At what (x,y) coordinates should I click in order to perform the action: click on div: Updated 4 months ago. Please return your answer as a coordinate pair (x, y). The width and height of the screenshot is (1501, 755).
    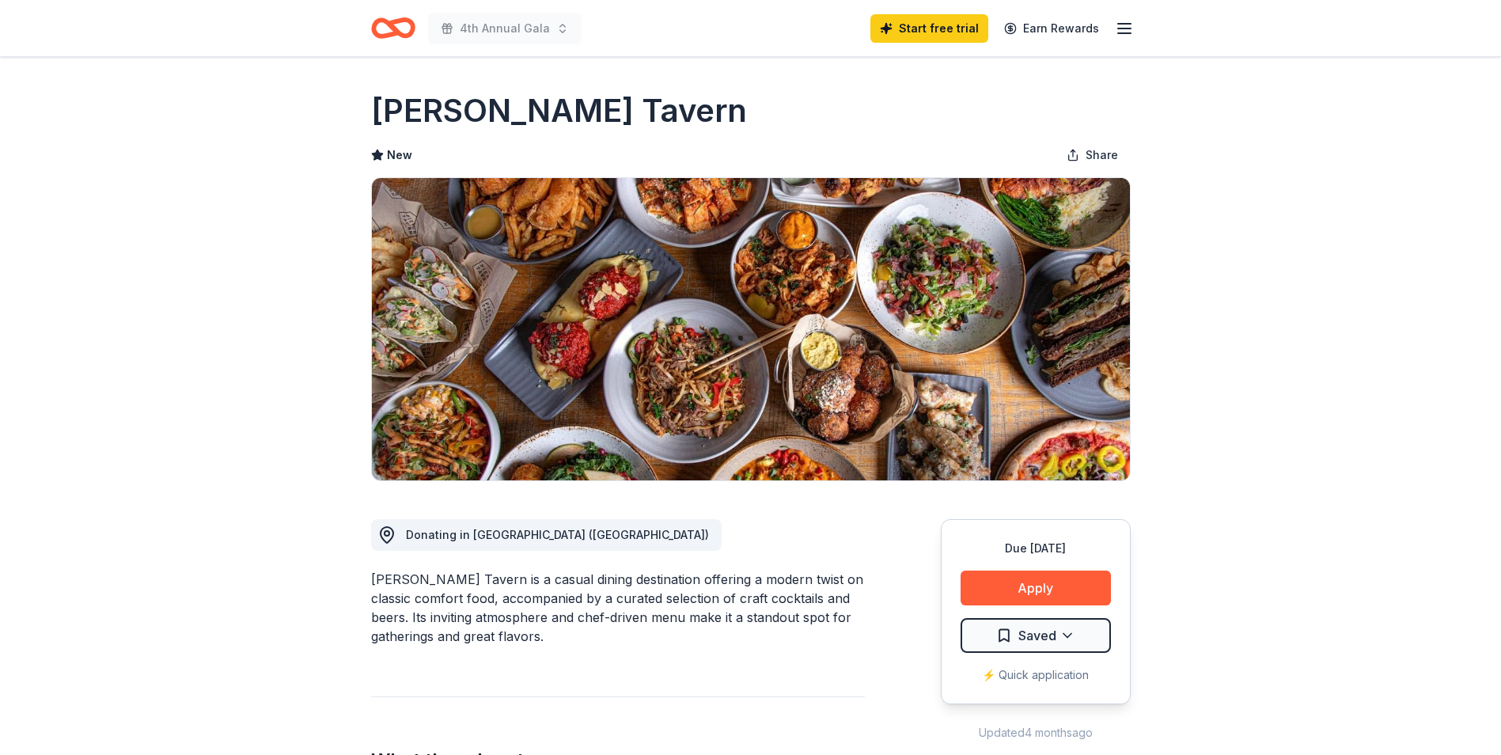
    Looking at the image, I should click on (1036, 733).